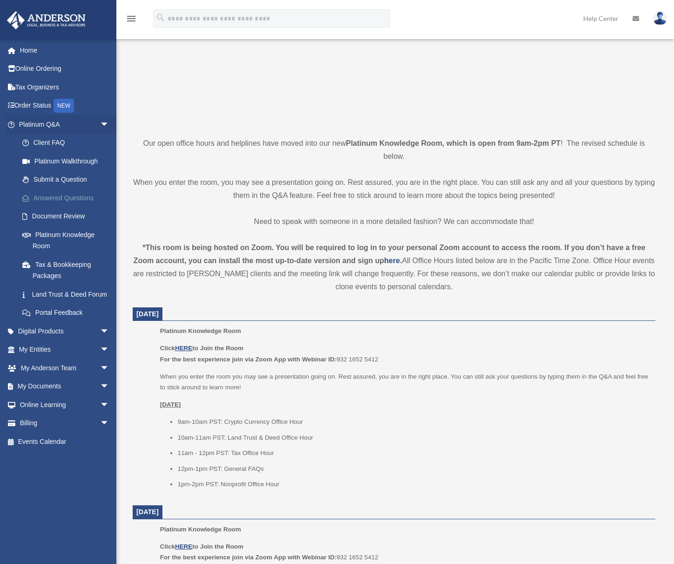 The height and width of the screenshot is (564, 674). Describe the element at coordinates (161, 18) in the screenshot. I see `i: search` at that location.